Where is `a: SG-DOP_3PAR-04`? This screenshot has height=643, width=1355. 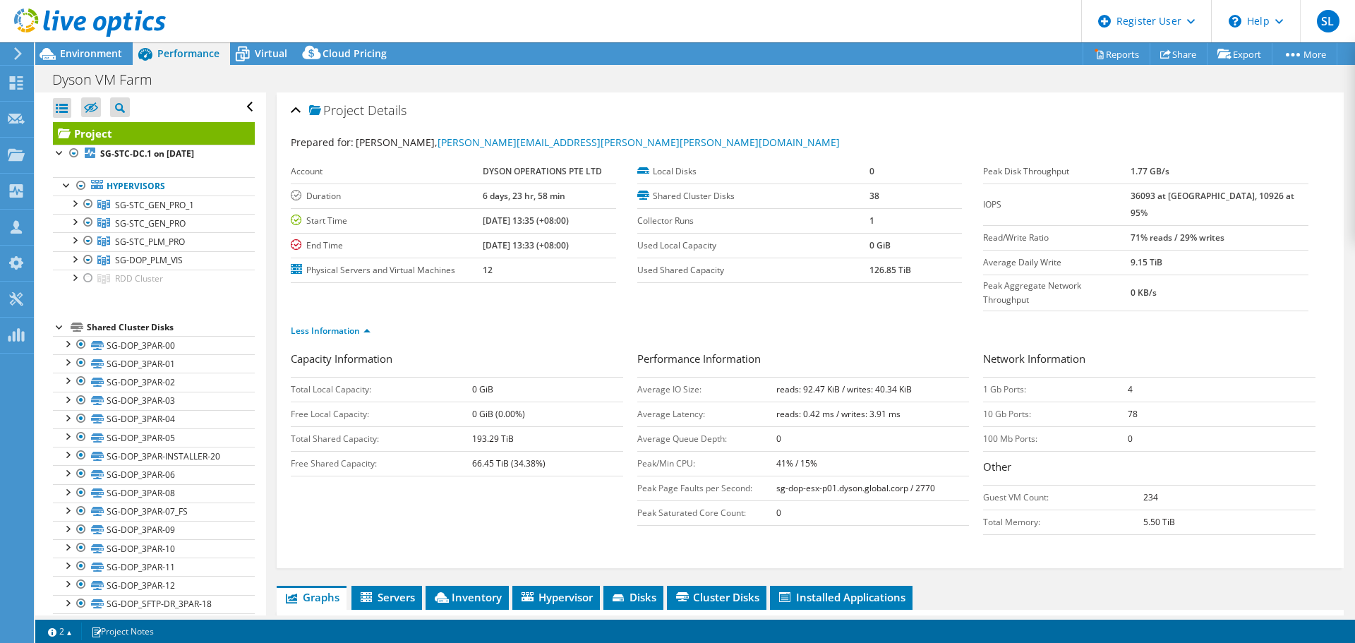 a: SG-DOP_3PAR-04 is located at coordinates (154, 419).